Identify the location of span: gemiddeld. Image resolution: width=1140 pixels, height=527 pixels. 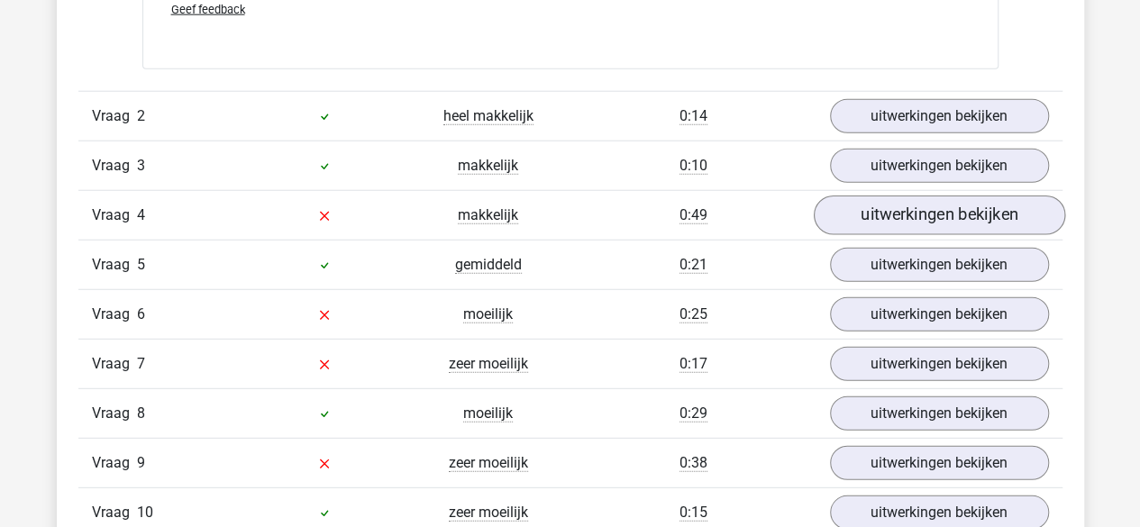
(489, 265).